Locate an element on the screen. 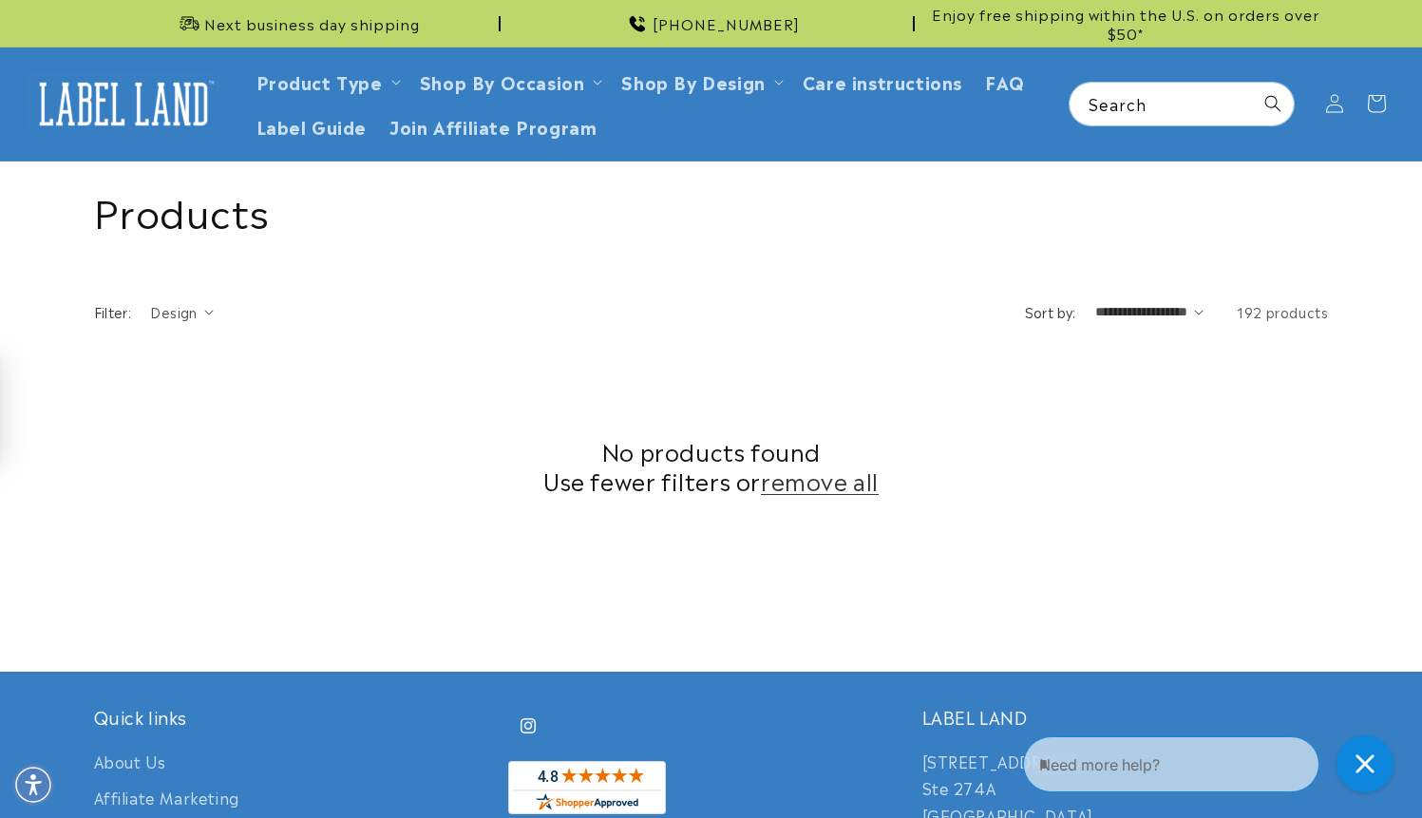 Image resolution: width=1422 pixels, height=818 pixels. span: FAQ is located at coordinates (1005, 81).